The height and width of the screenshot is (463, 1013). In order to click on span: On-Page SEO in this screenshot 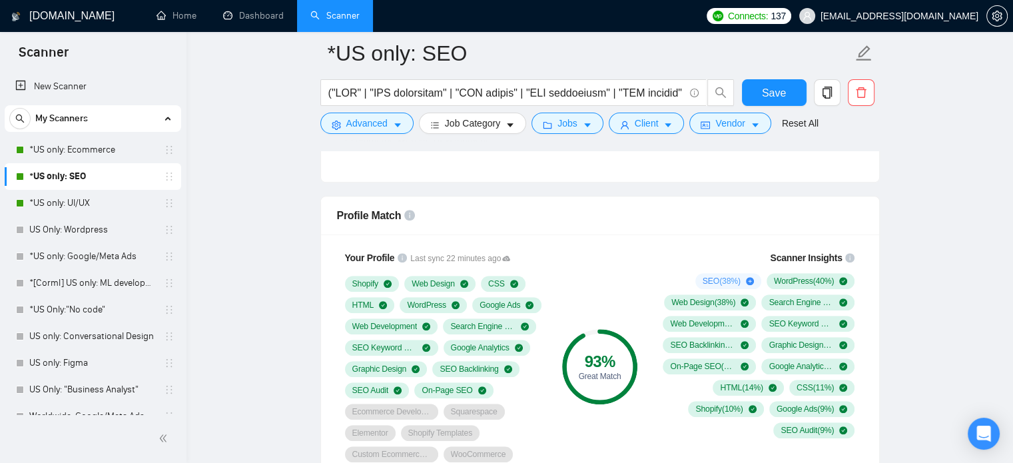, I will do `click(447, 390)`.